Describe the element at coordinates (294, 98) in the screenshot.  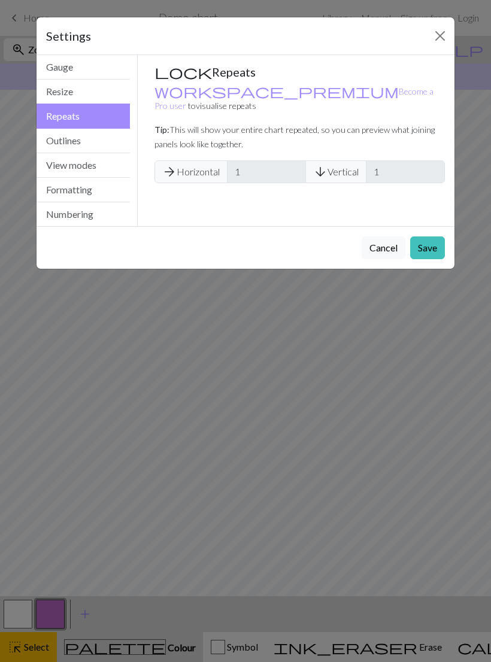
I see `small: to visualise repeats` at that location.